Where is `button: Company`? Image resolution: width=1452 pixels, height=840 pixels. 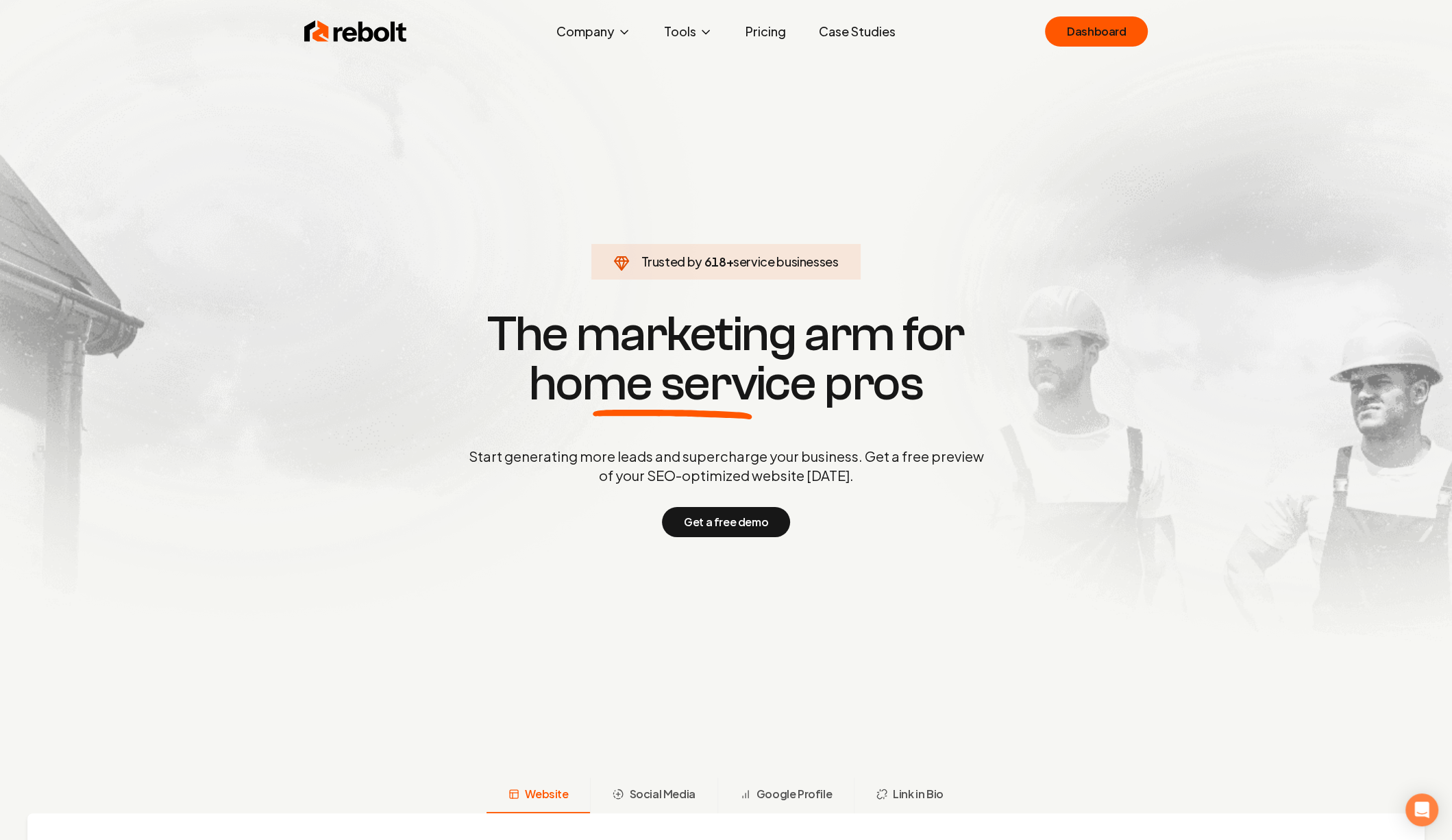
button: Company is located at coordinates (593, 31).